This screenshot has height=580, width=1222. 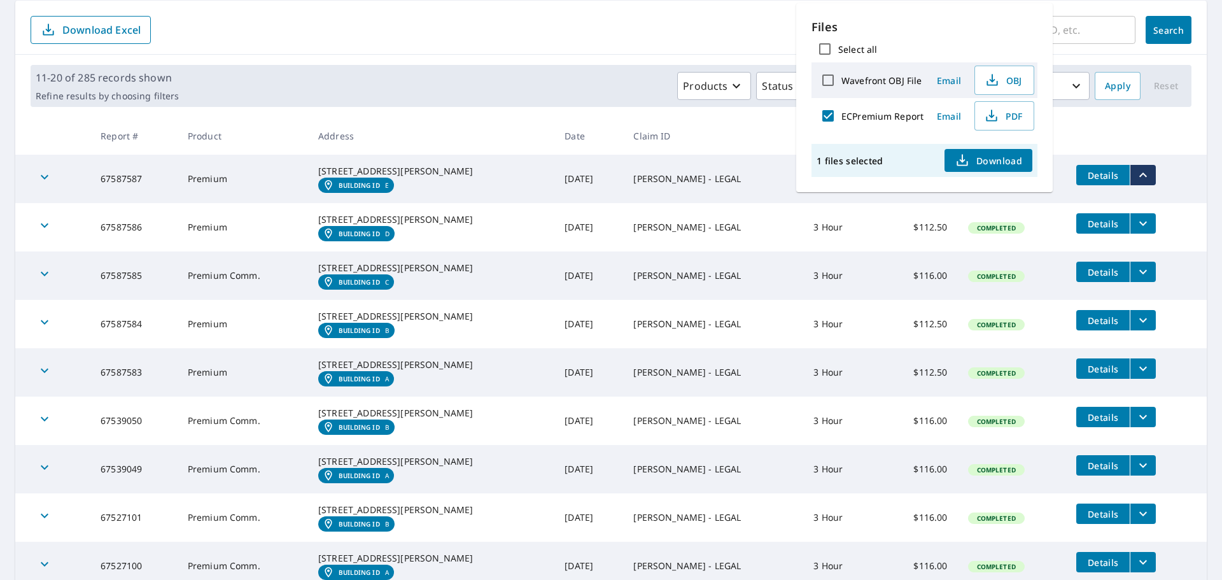 What do you see at coordinates (857, 49) in the screenshot?
I see `label: Select all` at bounding box center [857, 49].